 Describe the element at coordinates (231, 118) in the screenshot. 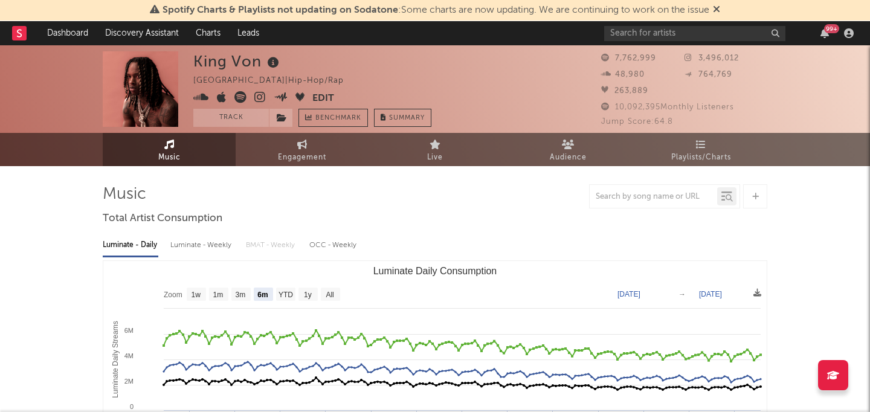

I see `button: Track` at that location.